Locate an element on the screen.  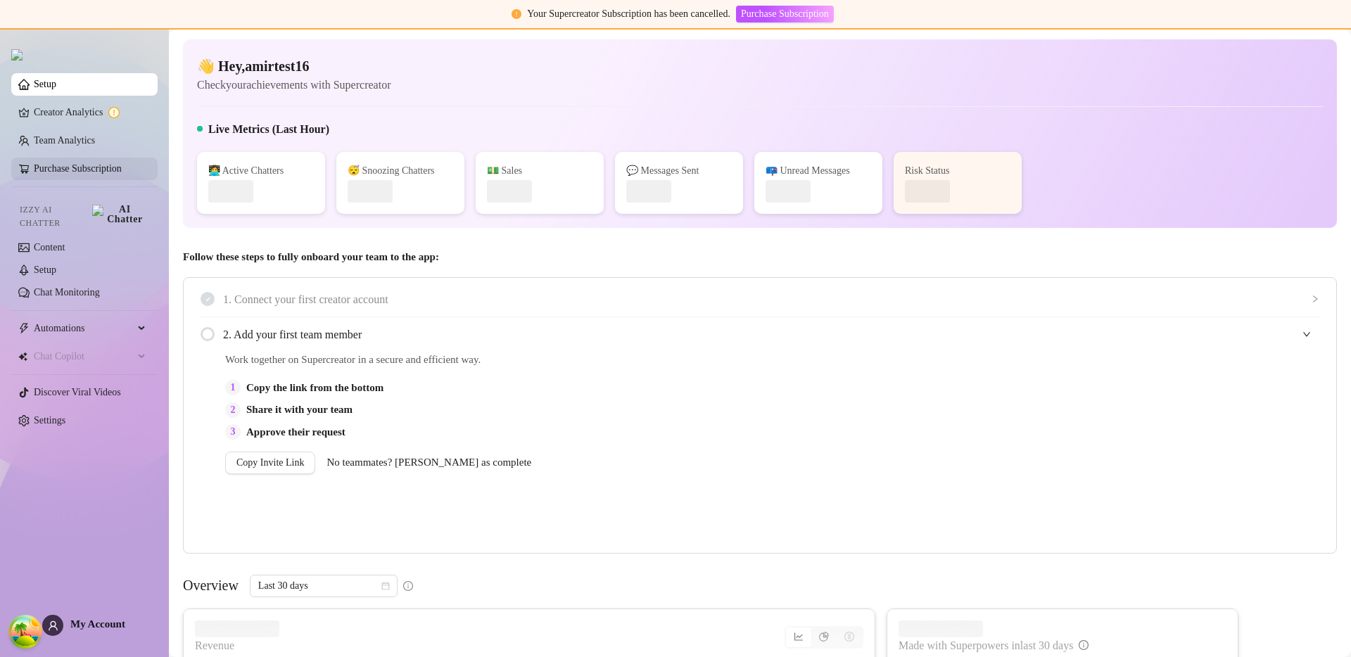
div: 😴 Snoozing Chatters is located at coordinates (400, 171).